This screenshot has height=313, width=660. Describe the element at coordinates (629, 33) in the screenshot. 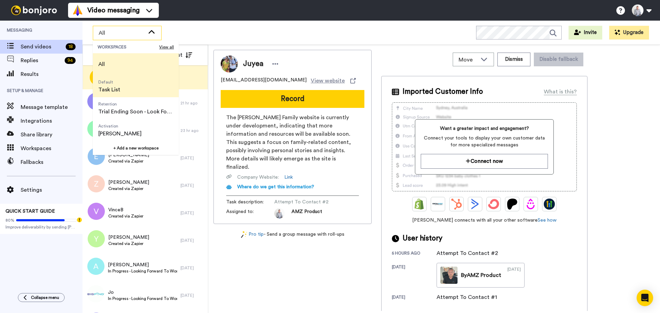

I see `button: Upgrade` at that location.